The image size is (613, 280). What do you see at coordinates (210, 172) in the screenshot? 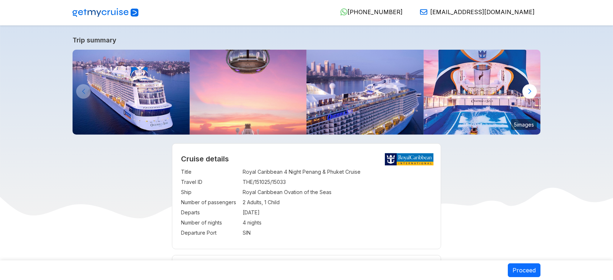
I see `td: Title` at bounding box center [210, 172].